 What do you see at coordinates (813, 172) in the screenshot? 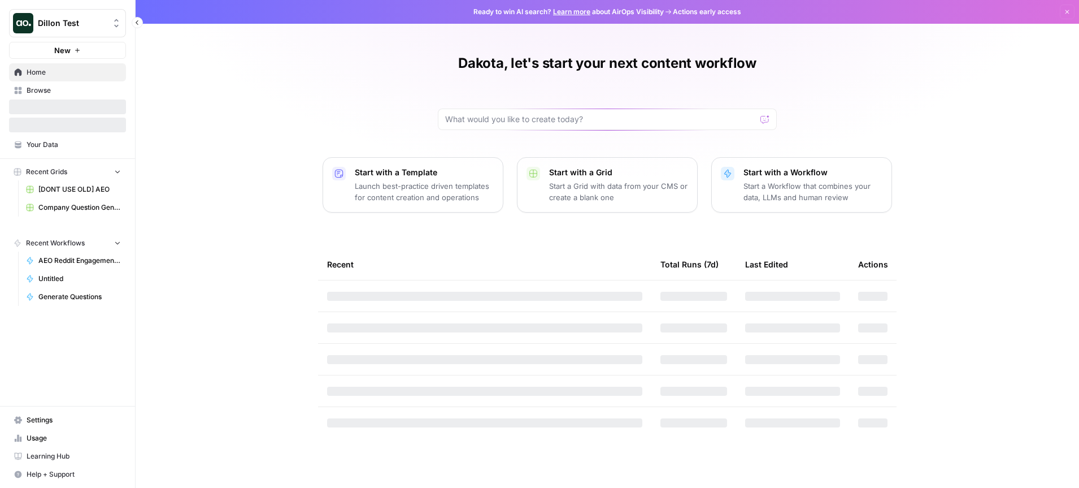
I see `p: Start with a Workflow` at bounding box center [813, 172].